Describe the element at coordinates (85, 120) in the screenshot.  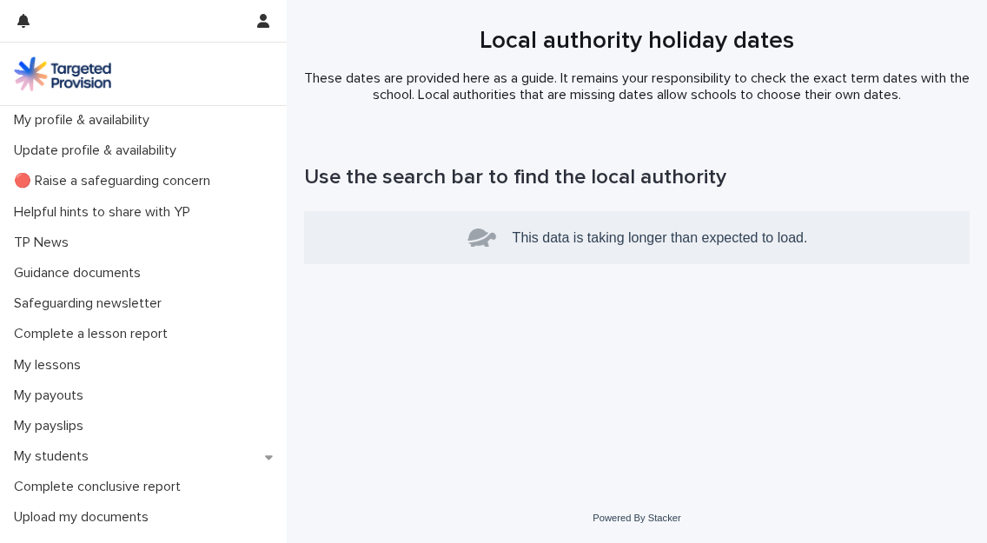
I see `p: My profile & availability` at that location.